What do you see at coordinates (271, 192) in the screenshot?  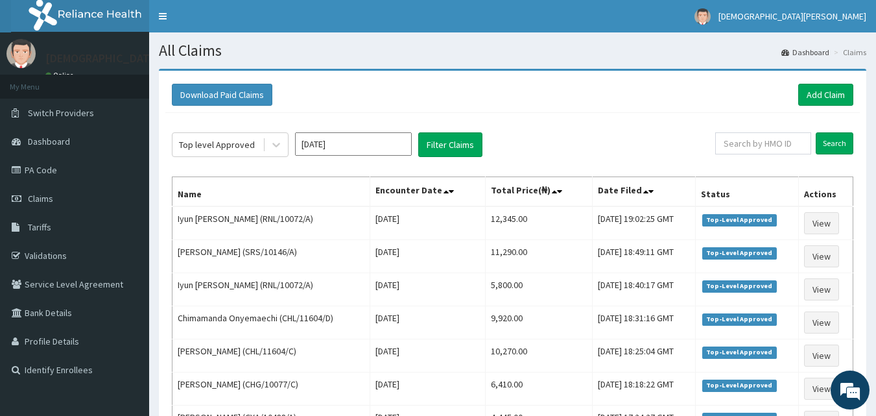 I see `th: Name` at bounding box center [271, 192].